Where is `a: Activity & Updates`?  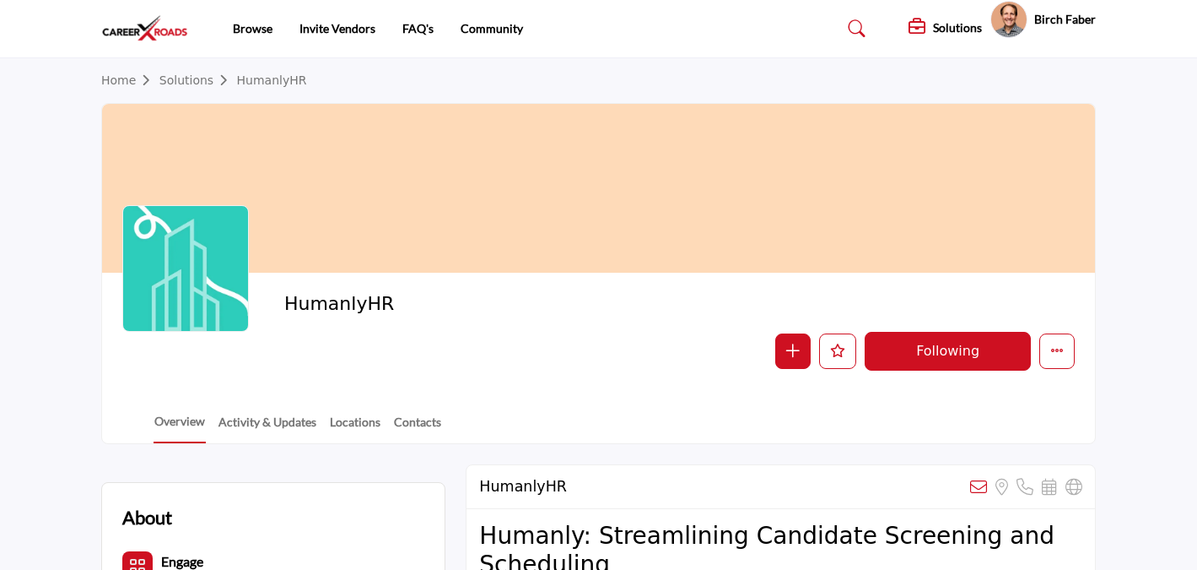
a: Activity & Updates is located at coordinates (268, 427).